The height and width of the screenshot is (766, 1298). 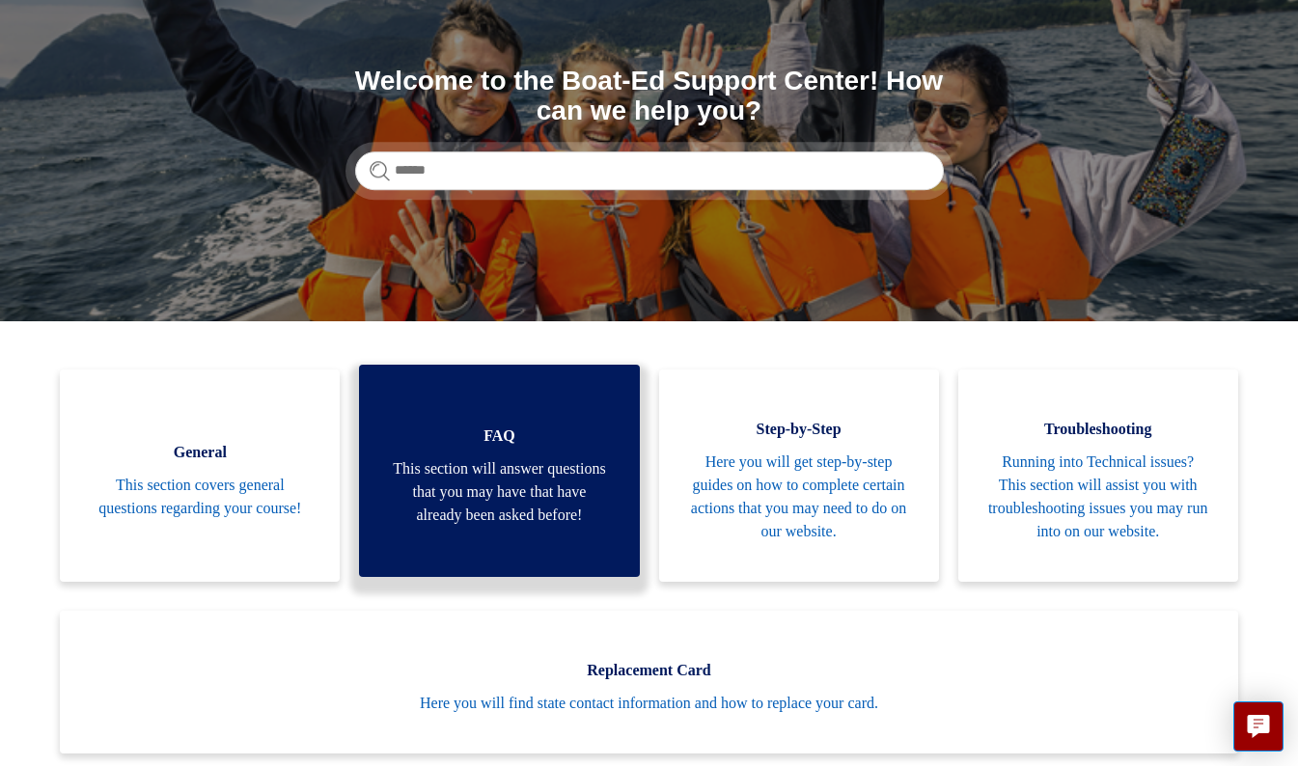 What do you see at coordinates (799, 476) in the screenshot?
I see `a: Step-by-Step Here you will get step-by-step guides on how to complete certain actions that you ma...` at bounding box center [799, 476].